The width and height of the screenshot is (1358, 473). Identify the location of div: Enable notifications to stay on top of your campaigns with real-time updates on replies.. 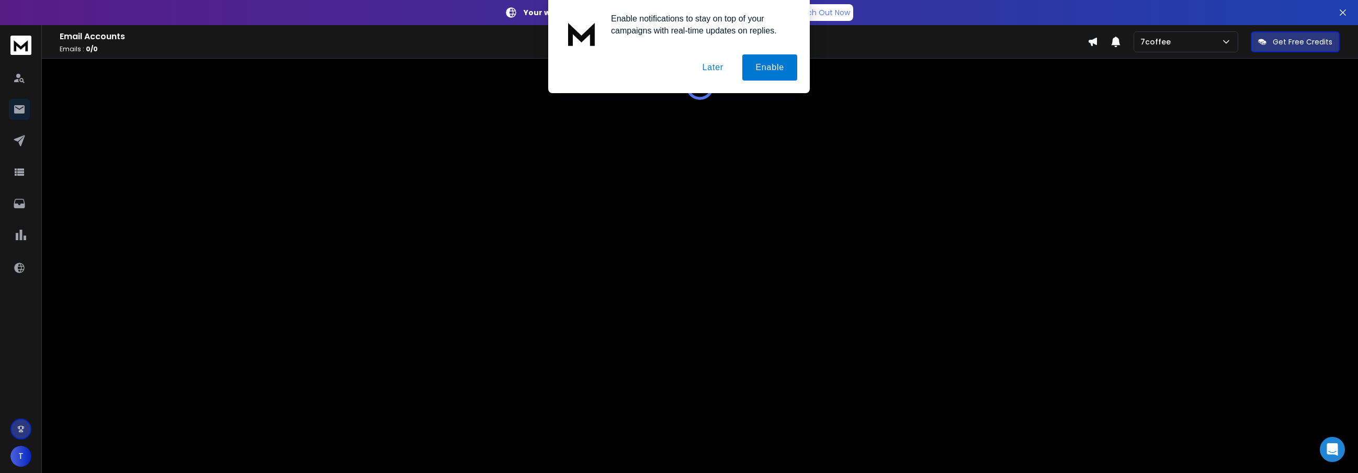
(700, 25).